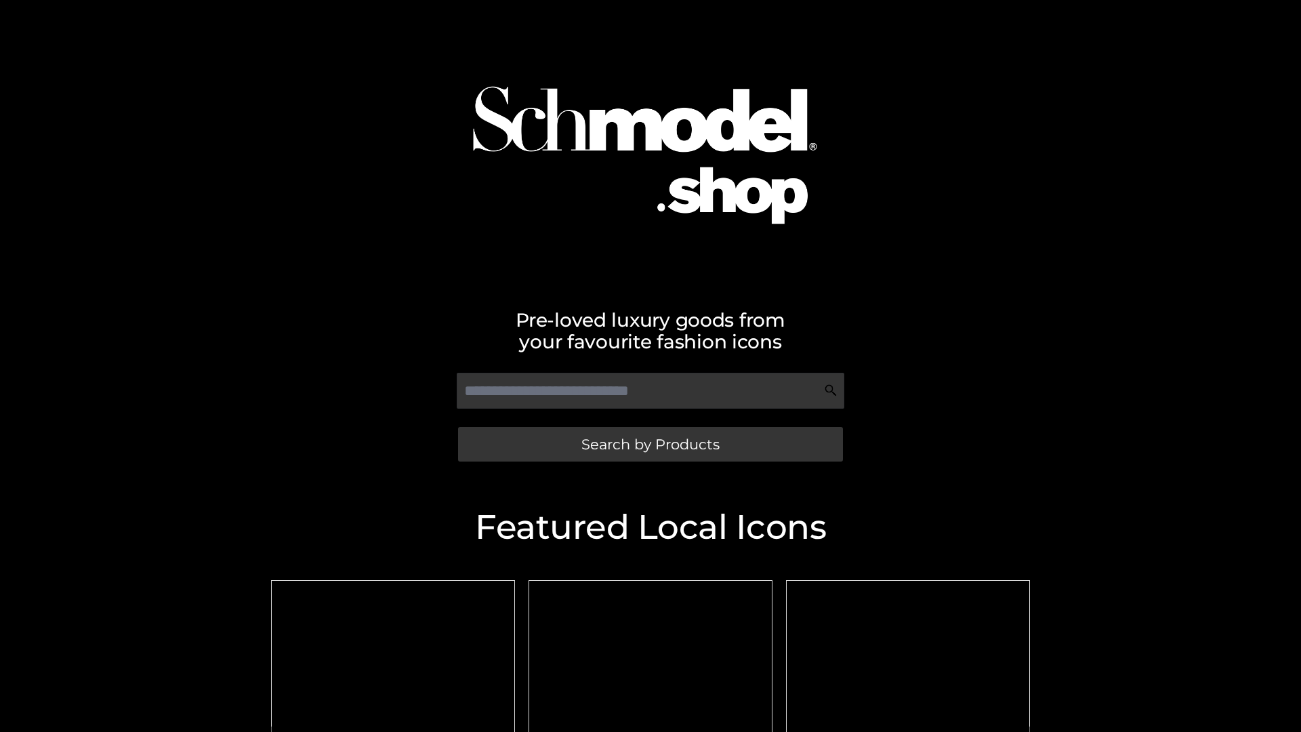 The image size is (1301, 732). What do you see at coordinates (650, 444) in the screenshot?
I see `a: Search by Products` at bounding box center [650, 444].